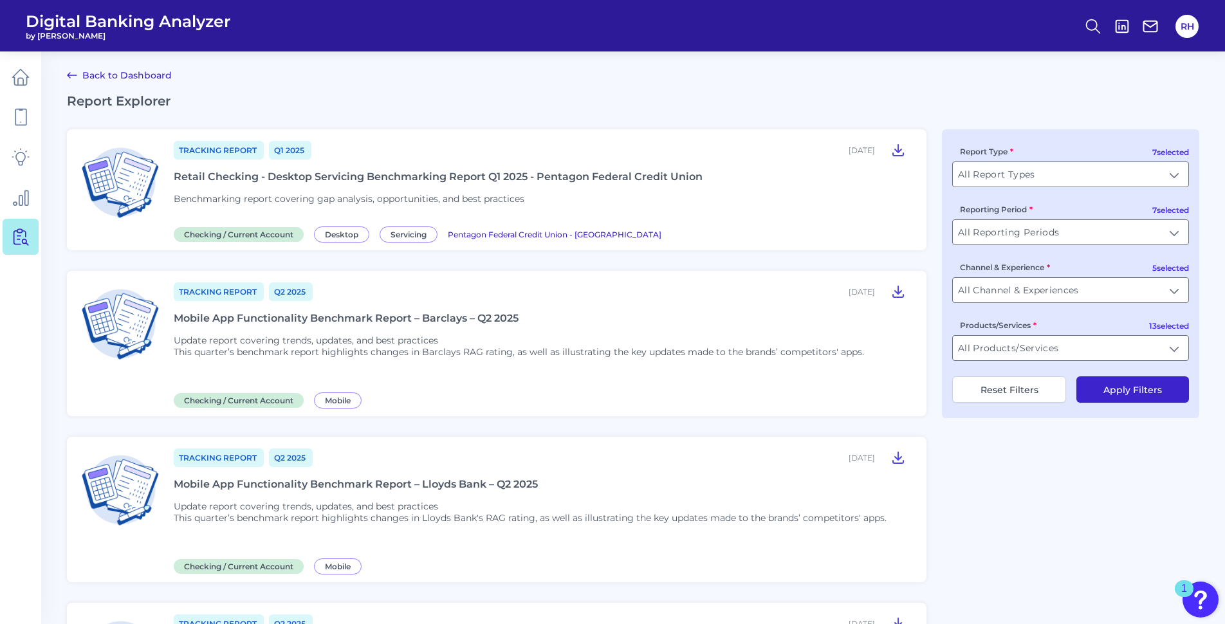 The height and width of the screenshot is (624, 1225). What do you see at coordinates (119, 75) in the screenshot?
I see `a: Back to Dashboard` at bounding box center [119, 75].